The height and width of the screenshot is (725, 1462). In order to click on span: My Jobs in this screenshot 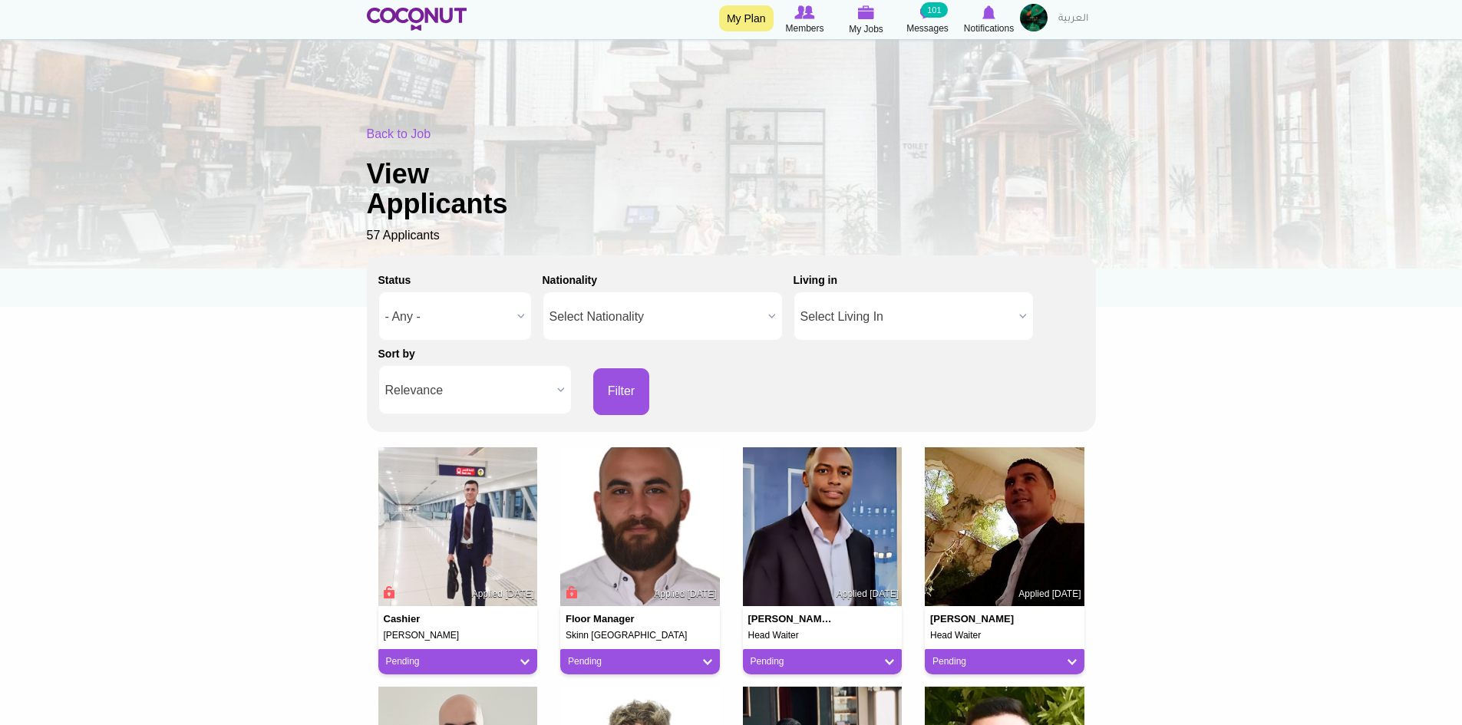, I will do `click(866, 29)`.